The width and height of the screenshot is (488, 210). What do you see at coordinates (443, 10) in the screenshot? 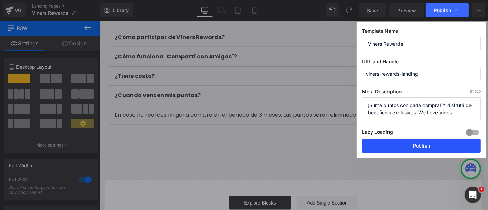
I see `span: Publish` at bounding box center [443, 10].